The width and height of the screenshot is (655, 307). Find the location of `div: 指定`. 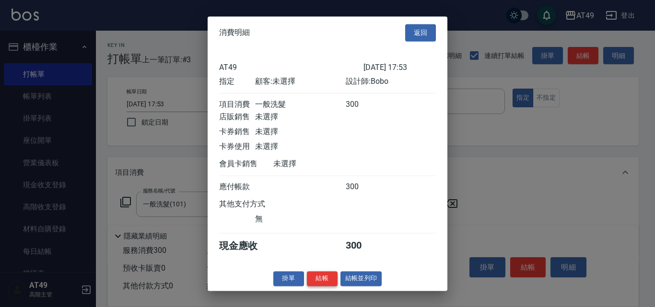

div: 指定 is located at coordinates (237, 81).